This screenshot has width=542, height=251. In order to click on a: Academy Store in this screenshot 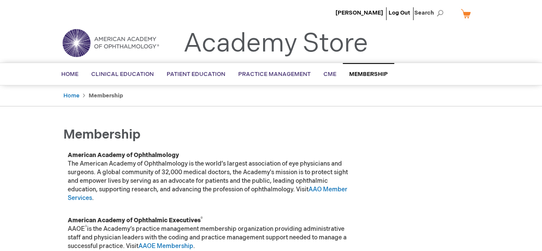, I will do `click(276, 44)`.